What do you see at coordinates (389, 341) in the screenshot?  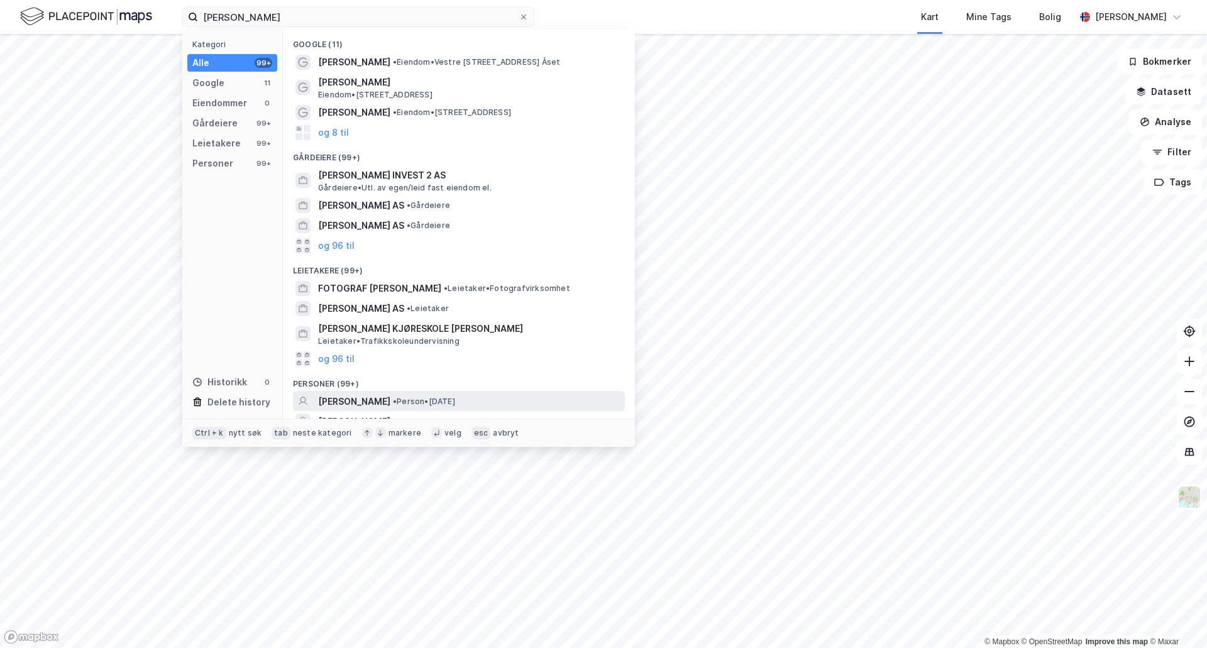 I see `span: Leietaker • Trafikkskoleundervisning` at bounding box center [389, 341].